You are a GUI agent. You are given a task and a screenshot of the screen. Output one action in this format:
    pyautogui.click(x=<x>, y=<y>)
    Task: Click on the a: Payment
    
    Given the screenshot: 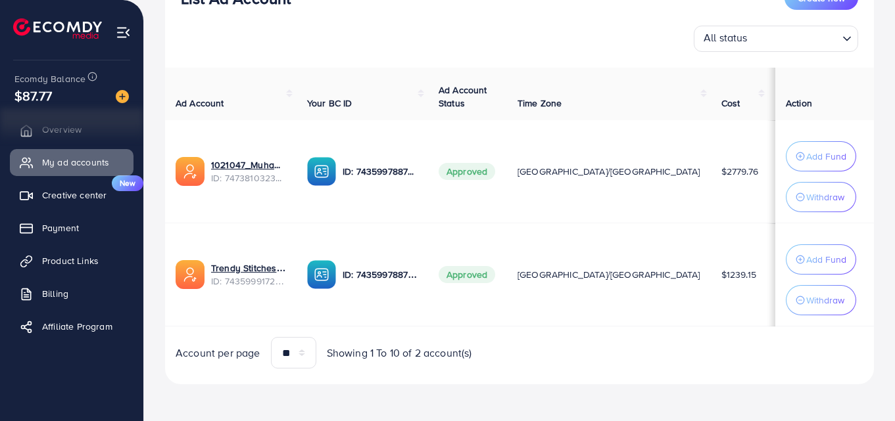 What is the action you would take?
    pyautogui.click(x=72, y=228)
    